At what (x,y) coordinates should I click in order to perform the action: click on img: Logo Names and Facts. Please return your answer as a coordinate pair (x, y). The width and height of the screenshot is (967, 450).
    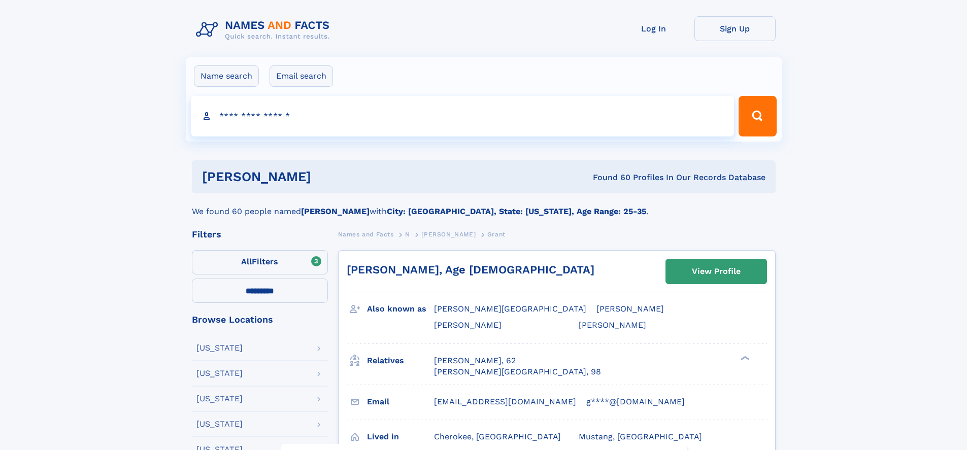
    Looking at the image, I should click on (265, 30).